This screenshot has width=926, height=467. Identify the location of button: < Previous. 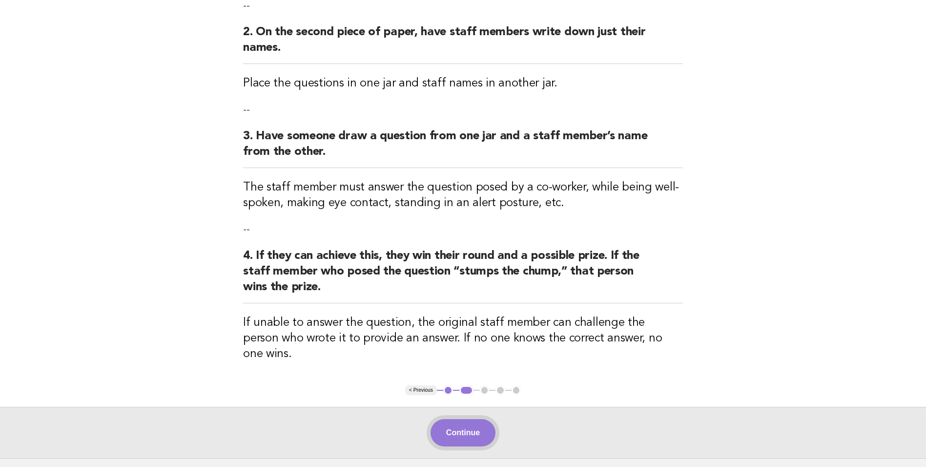
(421, 390).